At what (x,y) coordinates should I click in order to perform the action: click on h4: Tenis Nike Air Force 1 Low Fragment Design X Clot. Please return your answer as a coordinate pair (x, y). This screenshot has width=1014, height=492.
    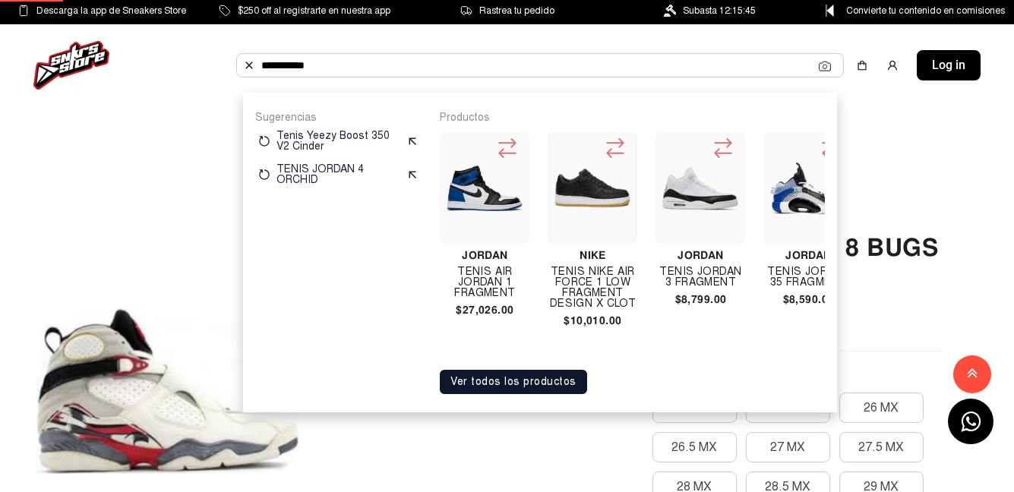
    Looking at the image, I should click on (593, 288).